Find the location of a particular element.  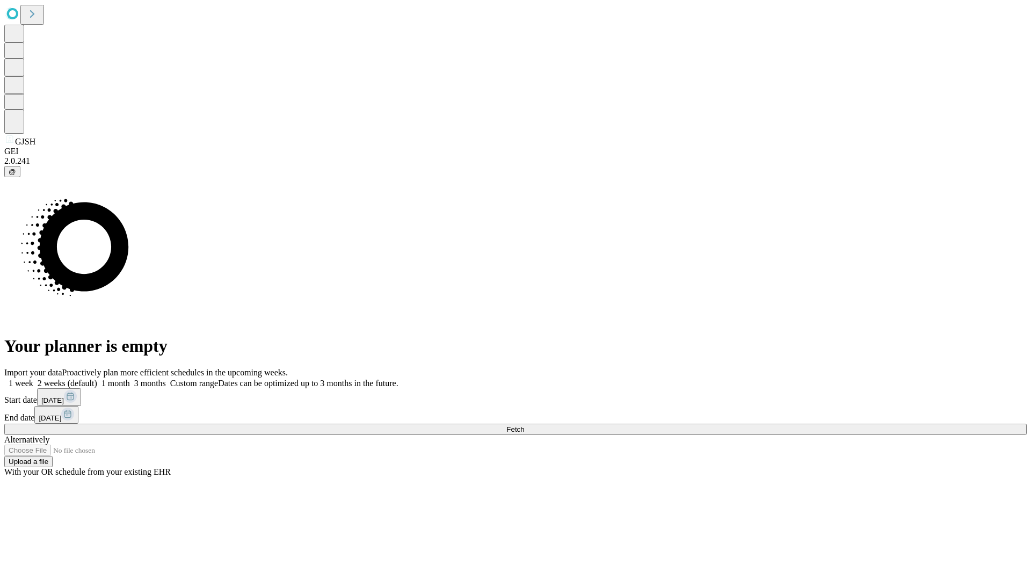

span: 1 week is located at coordinates (21, 383).